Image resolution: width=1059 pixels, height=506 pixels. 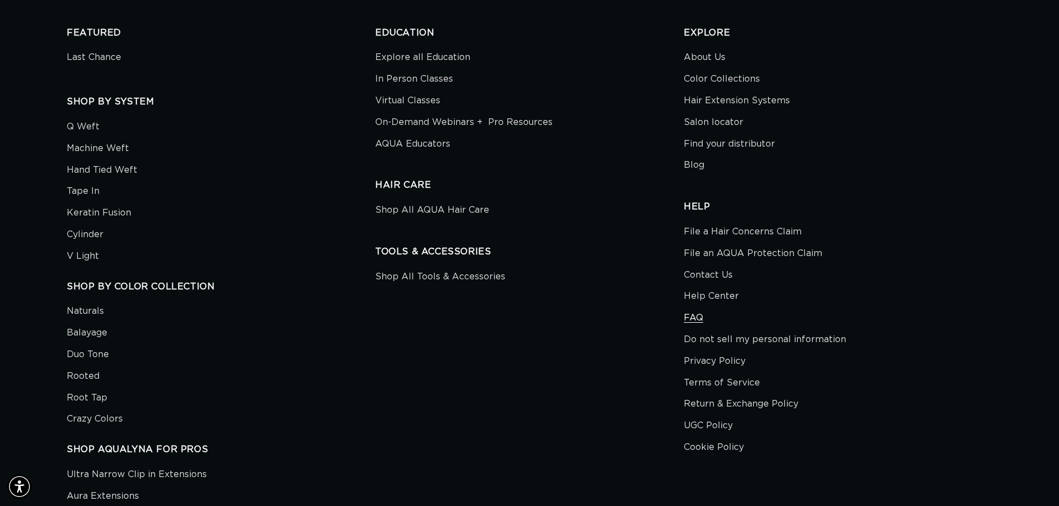 What do you see at coordinates (85, 313) in the screenshot?
I see `a: Naturals` at bounding box center [85, 313].